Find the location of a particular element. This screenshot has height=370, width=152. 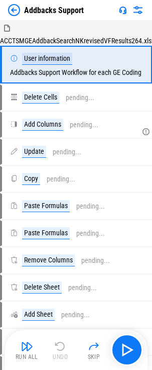

div: User information is located at coordinates (47, 59).